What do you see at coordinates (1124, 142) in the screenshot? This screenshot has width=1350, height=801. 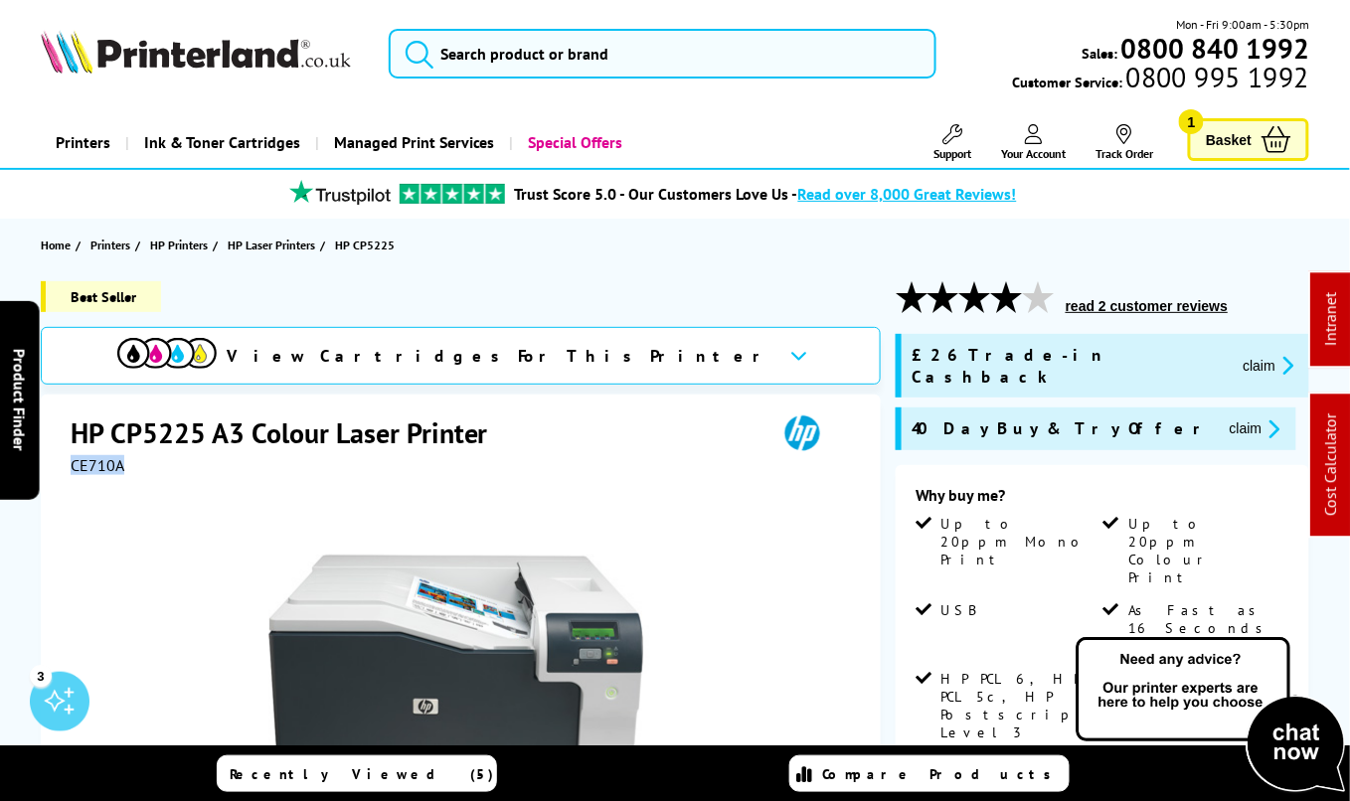 I see `a: Track Order` at bounding box center [1124, 142].